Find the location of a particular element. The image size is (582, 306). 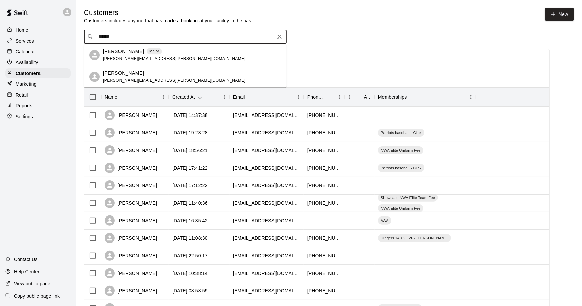

div: Reports is located at coordinates (38, 106).